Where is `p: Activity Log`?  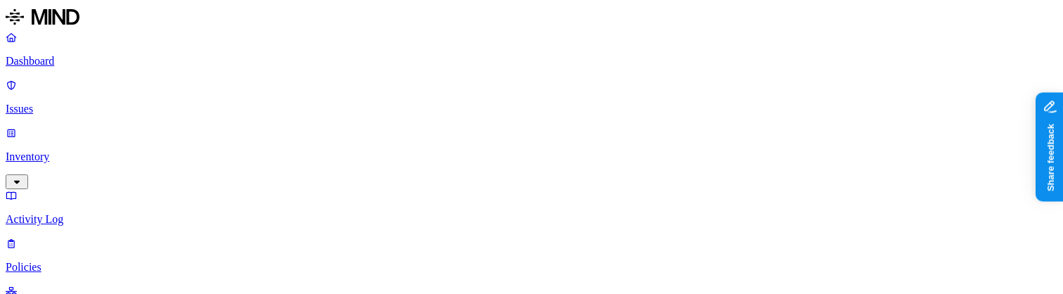 p: Activity Log is located at coordinates (531, 219).